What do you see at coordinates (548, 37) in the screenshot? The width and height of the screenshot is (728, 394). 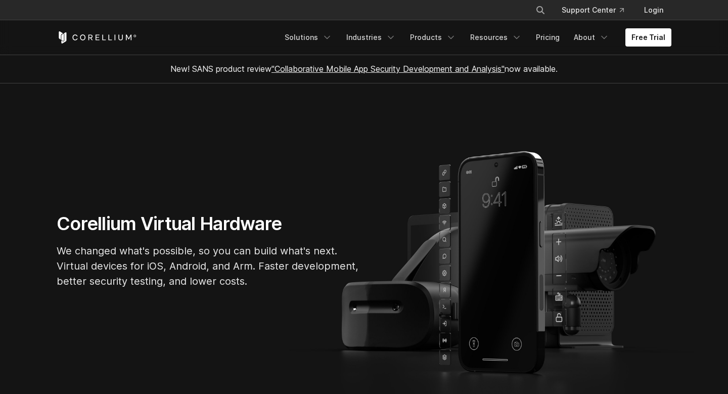 I see `a: Pricing` at bounding box center [548, 37].